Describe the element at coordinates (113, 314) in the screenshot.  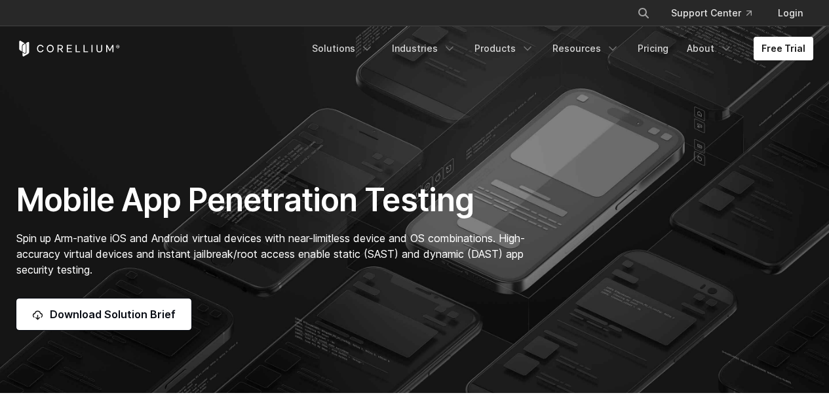
I see `span: Download Solution Brief` at that location.